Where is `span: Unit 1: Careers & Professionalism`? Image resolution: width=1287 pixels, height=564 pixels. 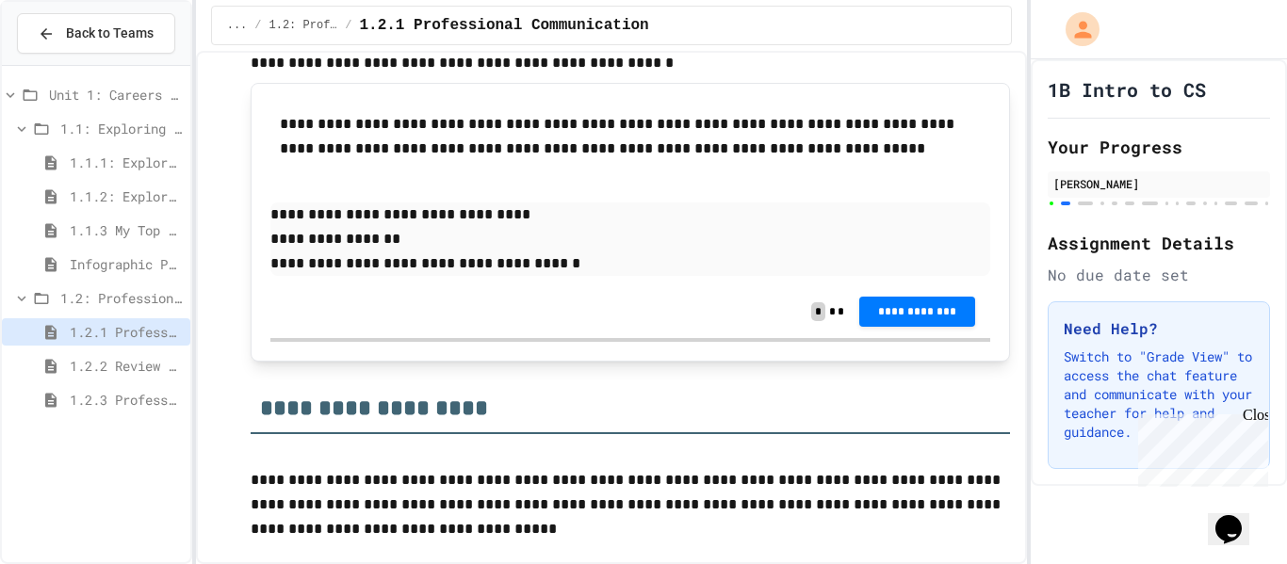 span: Unit 1: Careers & Professionalism is located at coordinates (116, 94).